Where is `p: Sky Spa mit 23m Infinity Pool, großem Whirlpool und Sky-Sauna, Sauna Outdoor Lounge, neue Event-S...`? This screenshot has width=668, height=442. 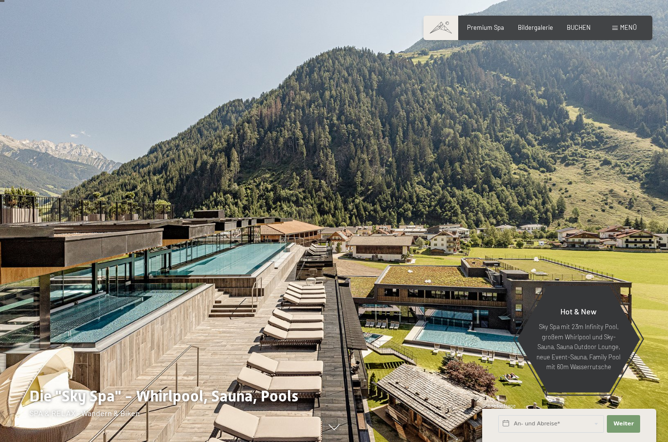
p: Sky Spa mit 23m Infinity Pool, großem Whirlpool und Sky-Sauna, Sauna Outdoor Lounge, neue Event-S... is located at coordinates (578, 347).